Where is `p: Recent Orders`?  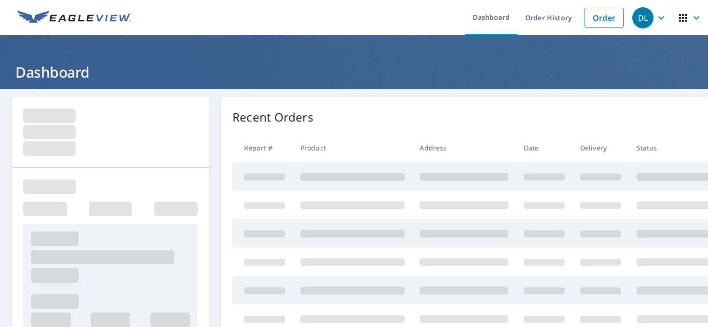
p: Recent Orders is located at coordinates (273, 117).